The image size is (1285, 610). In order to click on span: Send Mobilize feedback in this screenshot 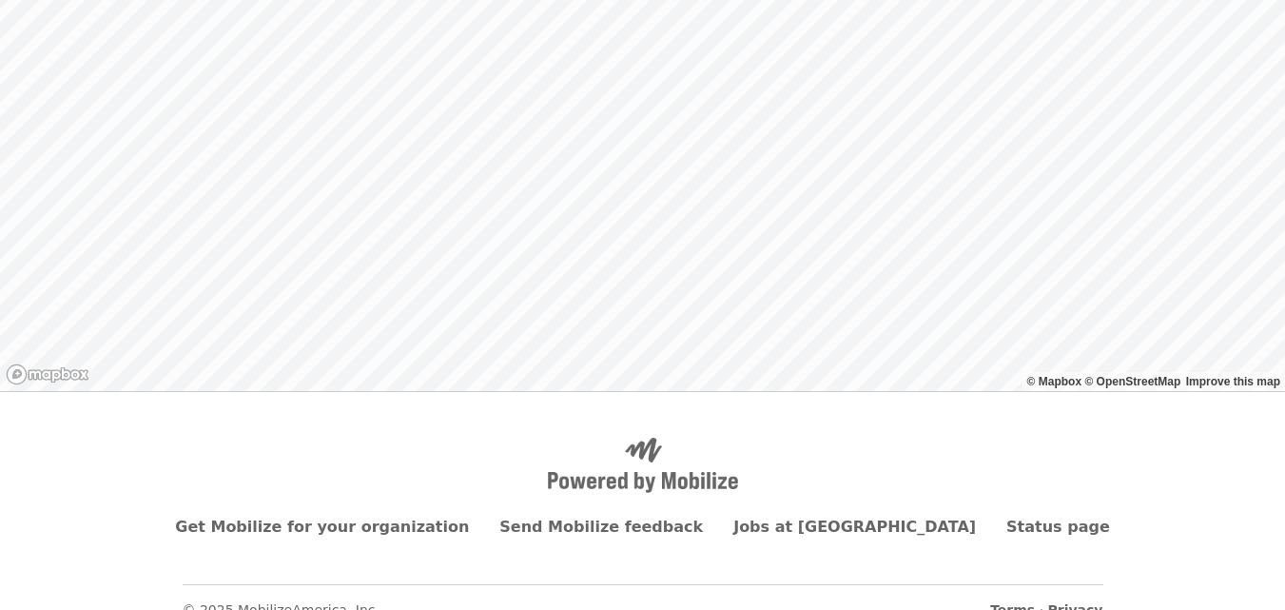, I will do `click(601, 526)`.